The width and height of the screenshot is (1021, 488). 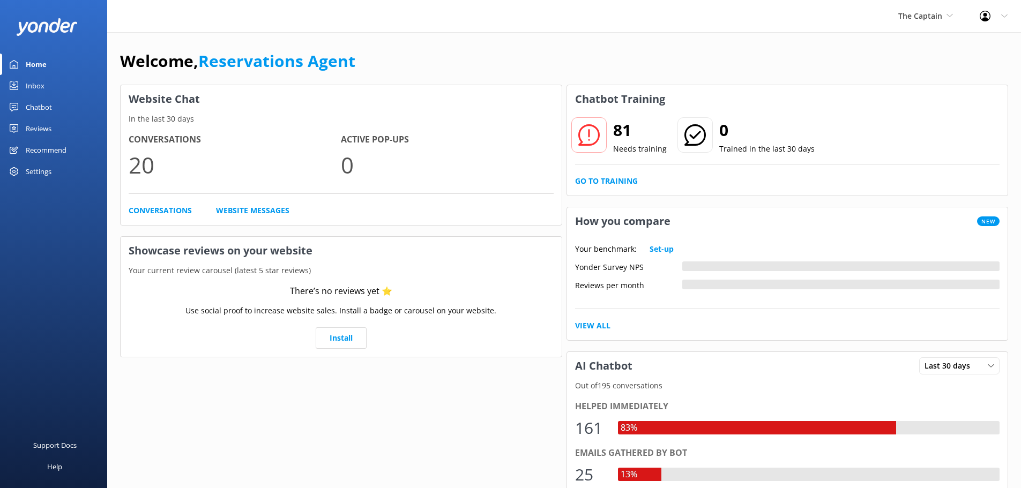 What do you see at coordinates (46, 150) in the screenshot?
I see `div: Recommend` at bounding box center [46, 150].